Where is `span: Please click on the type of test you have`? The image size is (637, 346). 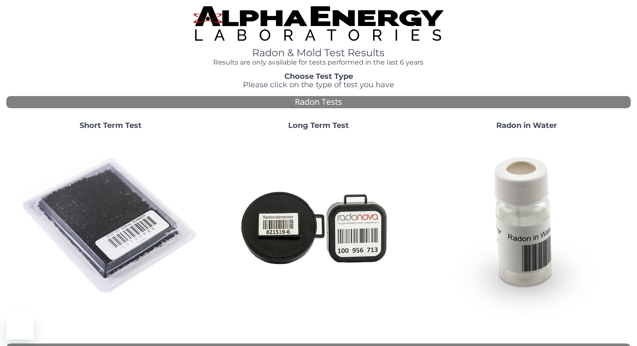
span: Please click on the type of test you have is located at coordinates (318, 85).